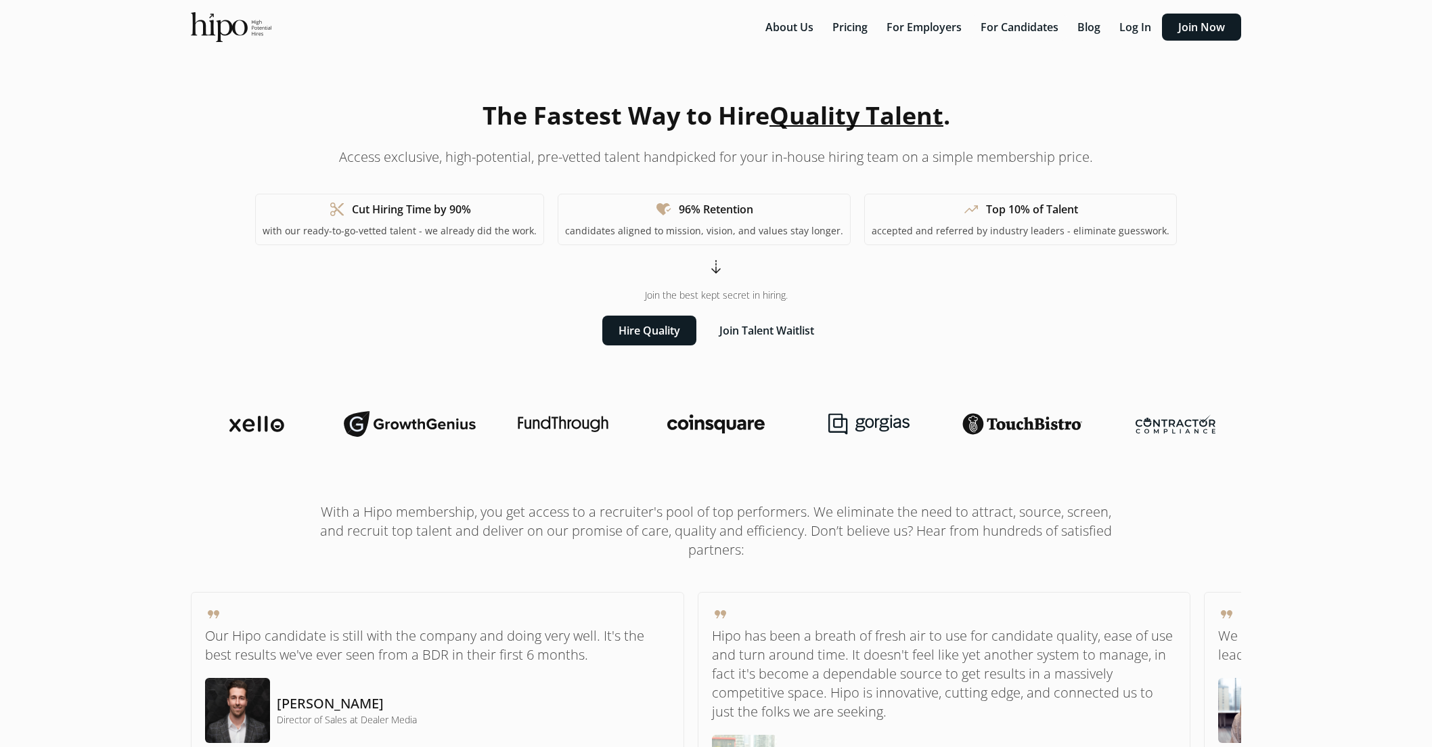 The height and width of the screenshot is (747, 1432). What do you see at coordinates (924, 27) in the screenshot?
I see `button: For Employers` at bounding box center [924, 27].